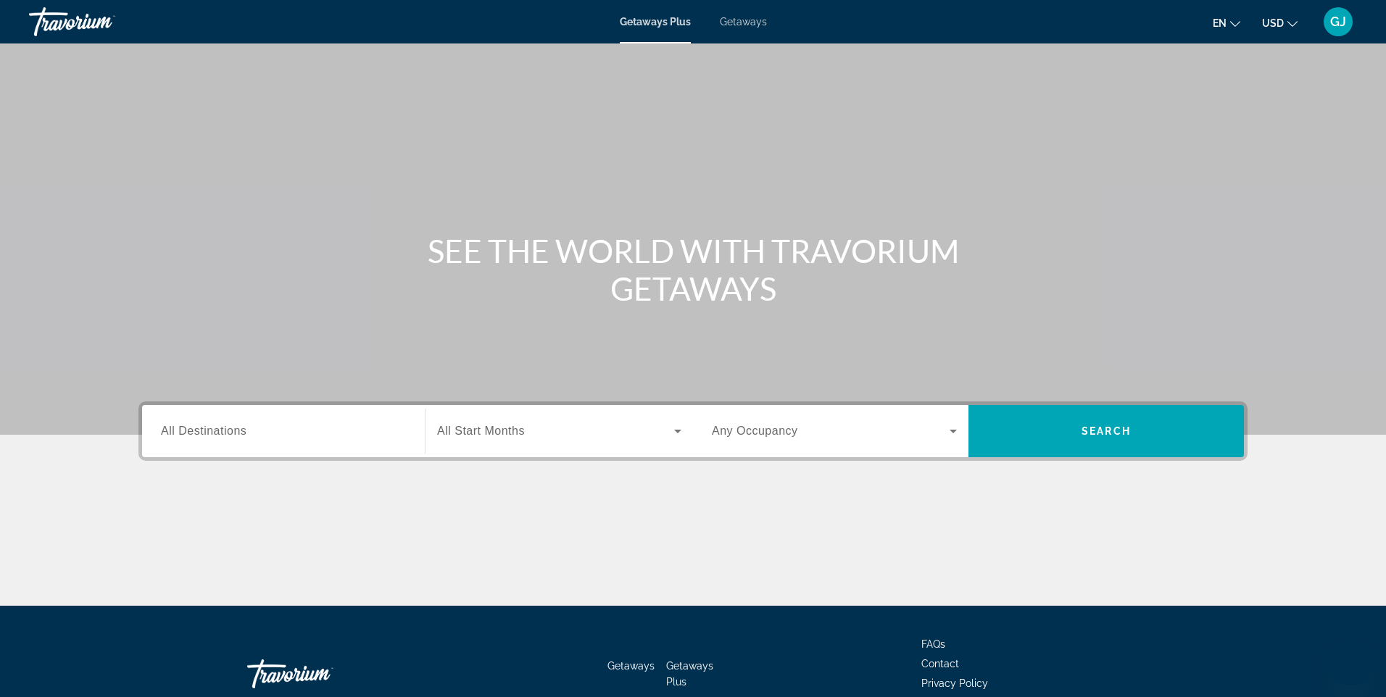 The width and height of the screenshot is (1386, 697). Describe the element at coordinates (1273, 23) in the screenshot. I see `span: USD` at that location.